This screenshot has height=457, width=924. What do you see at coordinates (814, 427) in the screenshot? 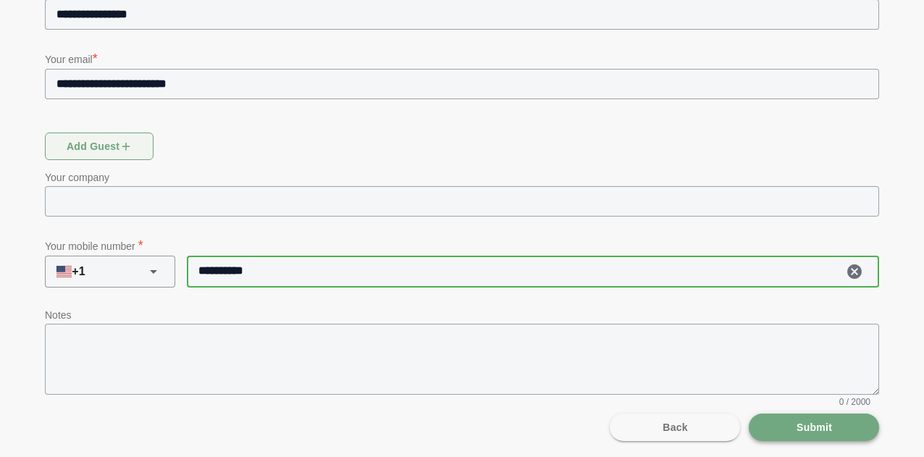
I see `button: Submit` at bounding box center [814, 427].